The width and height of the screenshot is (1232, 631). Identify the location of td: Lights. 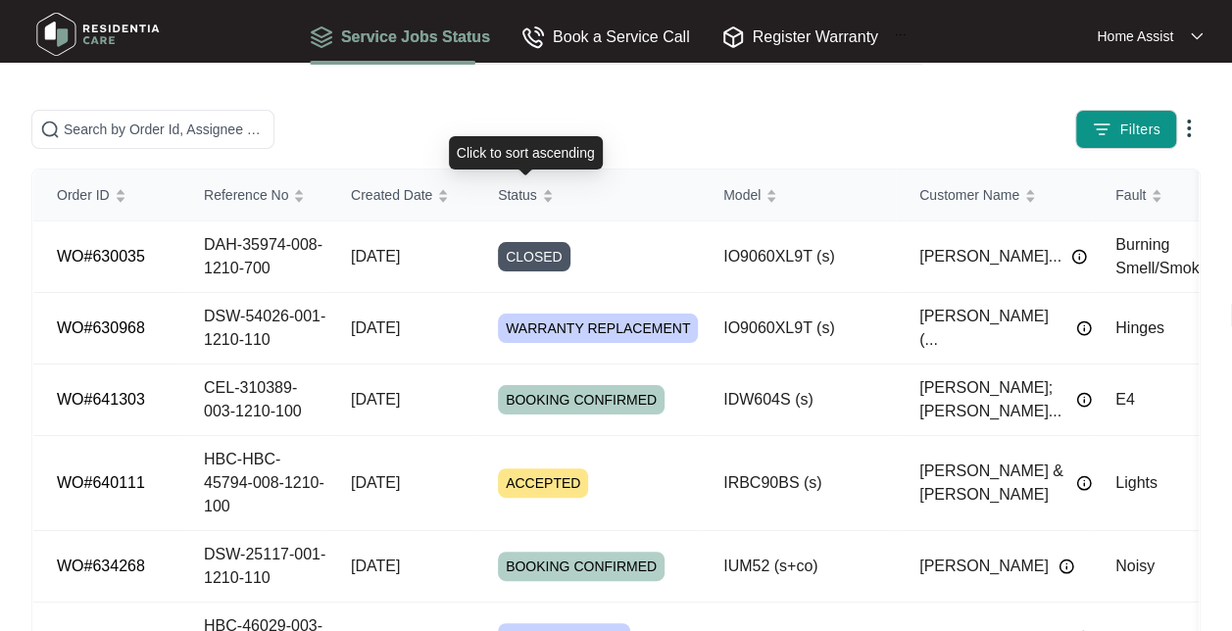
(1150, 483).